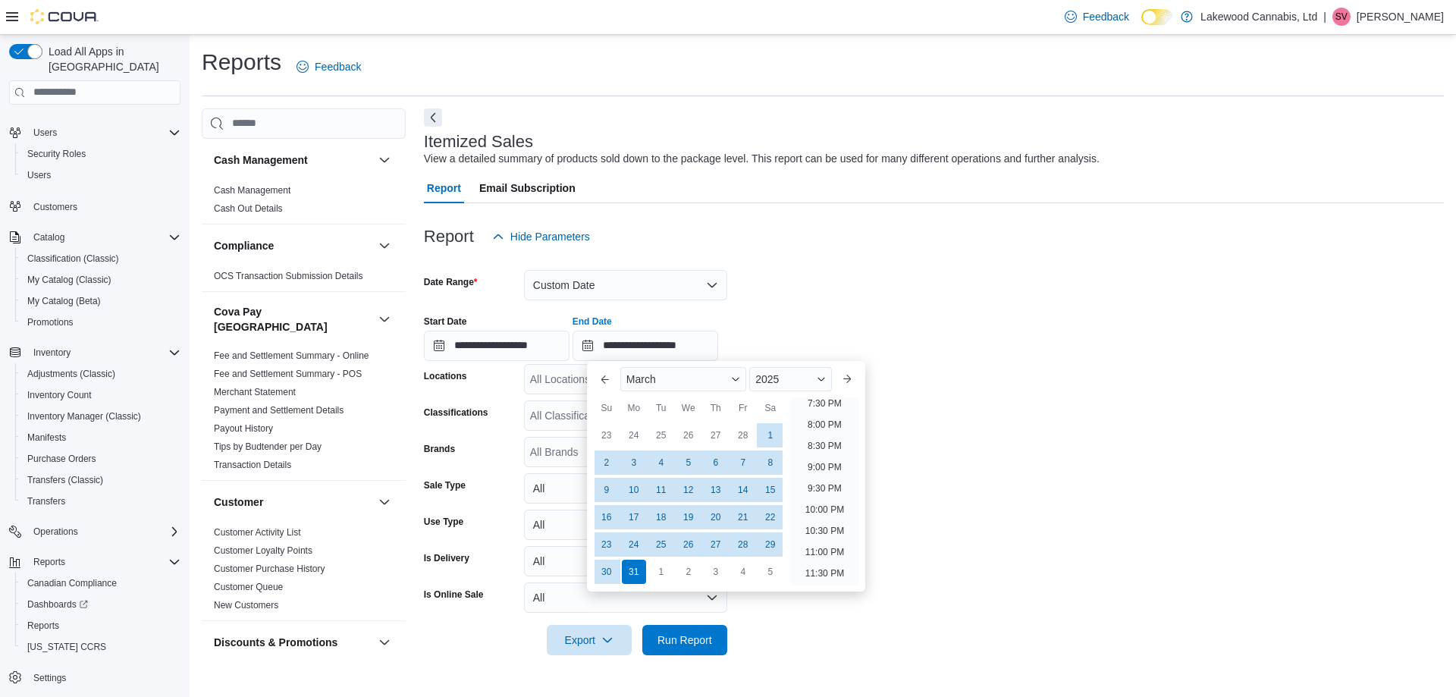  I want to click on span: Catalog, so click(49, 237).